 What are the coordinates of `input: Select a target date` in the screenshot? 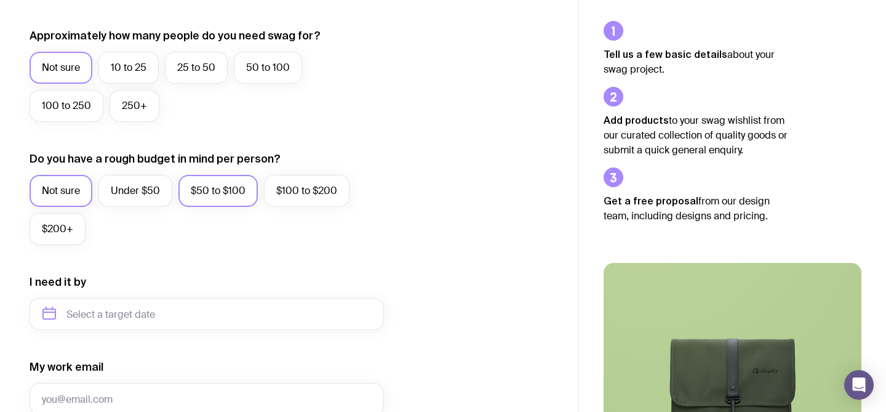 It's located at (207, 314).